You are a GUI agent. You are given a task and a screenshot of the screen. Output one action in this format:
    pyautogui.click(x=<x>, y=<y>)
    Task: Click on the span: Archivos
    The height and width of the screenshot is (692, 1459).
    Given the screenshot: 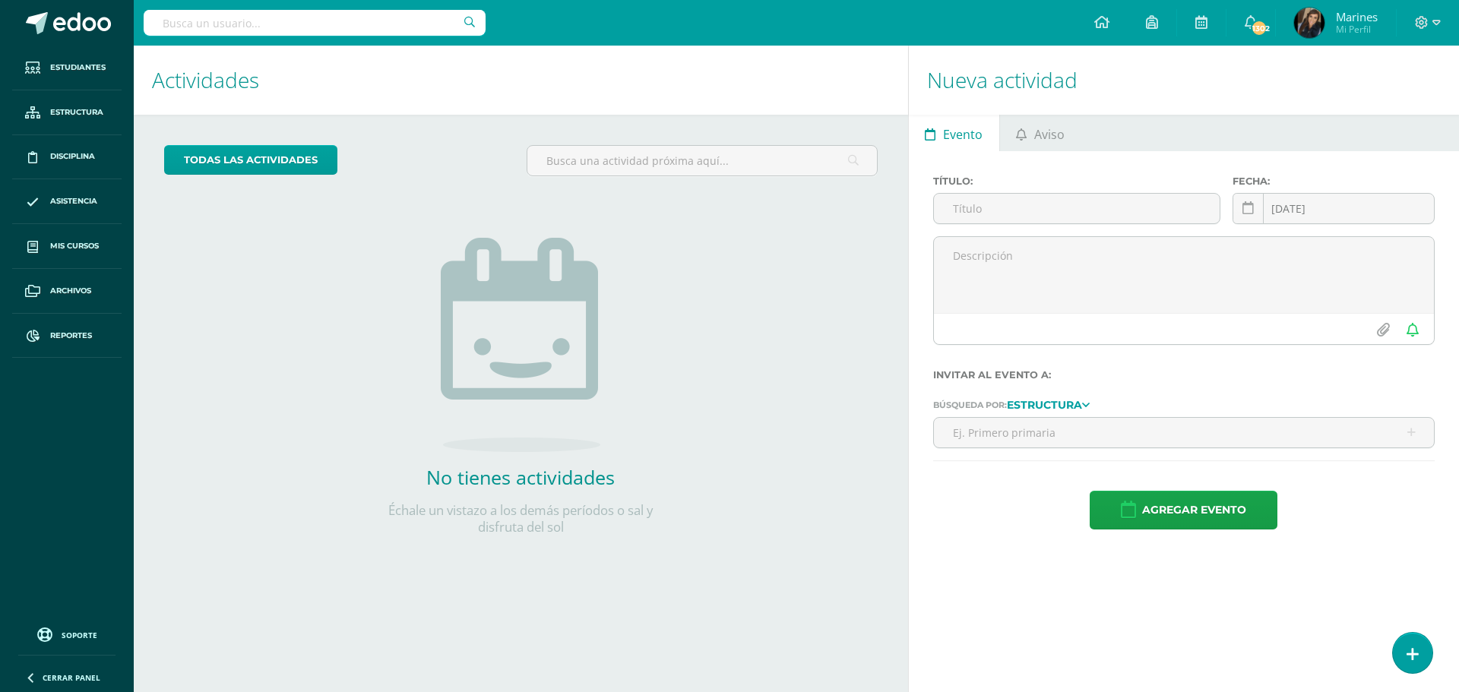 What is the action you would take?
    pyautogui.click(x=71, y=291)
    